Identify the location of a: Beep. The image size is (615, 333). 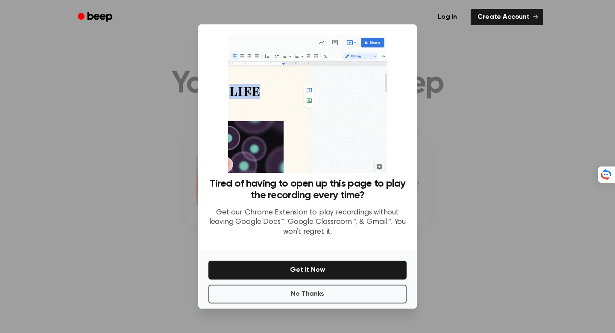
(96, 17).